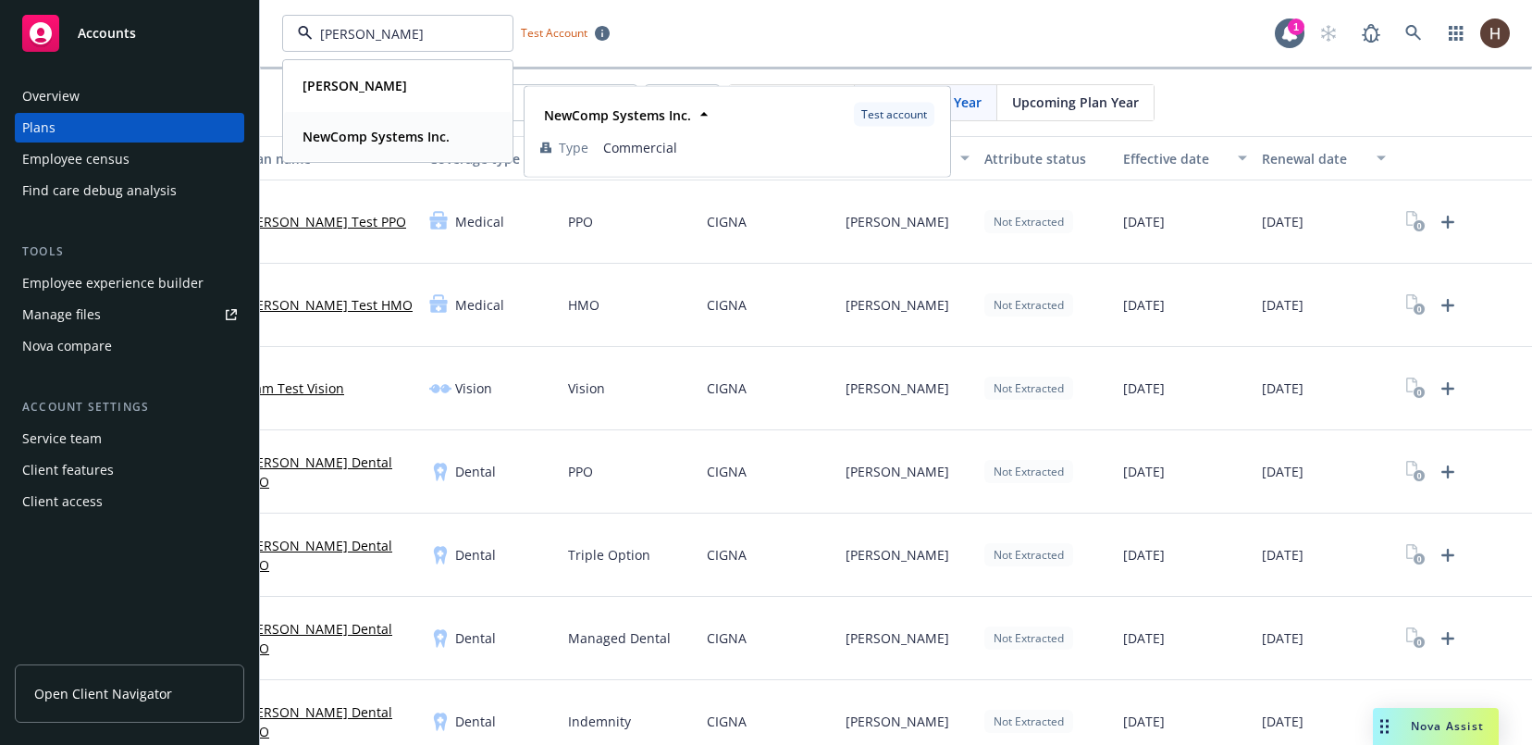 The width and height of the screenshot is (1532, 745). What do you see at coordinates (99, 191) in the screenshot?
I see `div: Find care debug analysis` at bounding box center [99, 191].